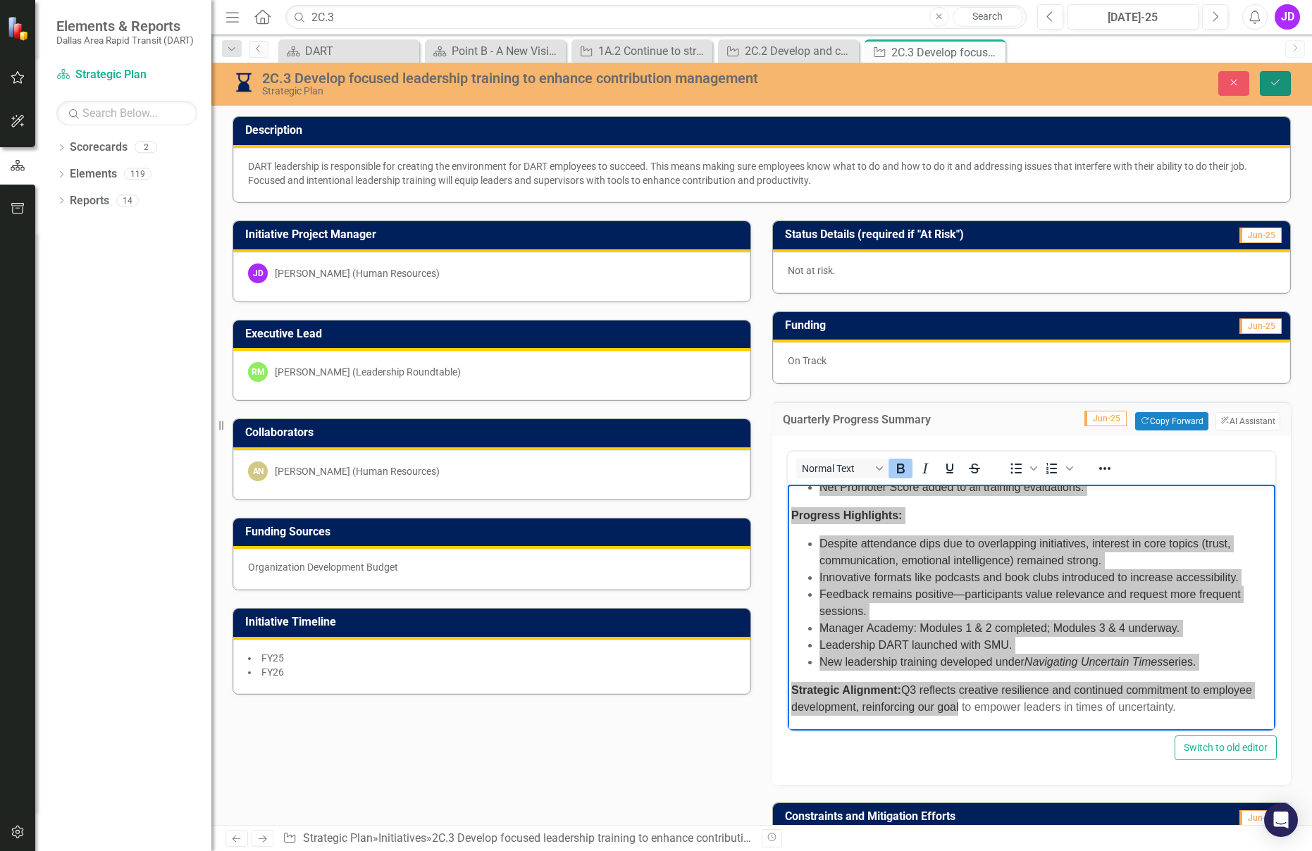 The width and height of the screenshot is (1312, 851). What do you see at coordinates (800, 51) in the screenshot?
I see `div: 2C.2 Develop and conduct training that grows agency knowledge, professional pride, and customer s...` at bounding box center [800, 51].